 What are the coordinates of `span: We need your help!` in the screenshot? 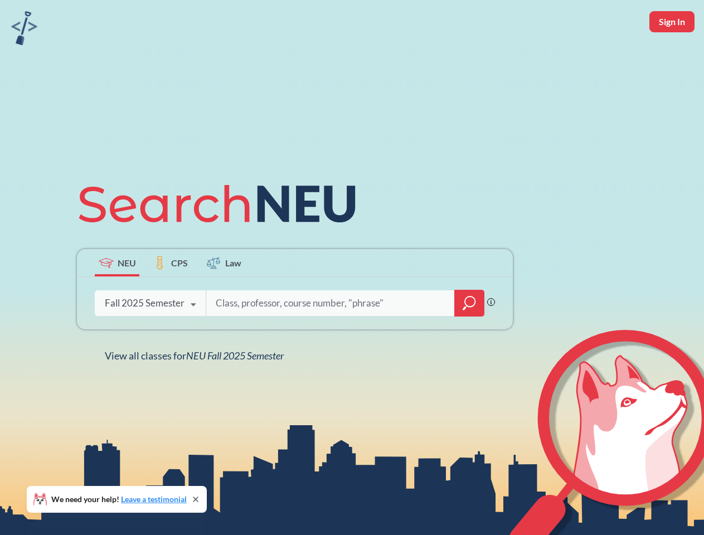 It's located at (119, 499).